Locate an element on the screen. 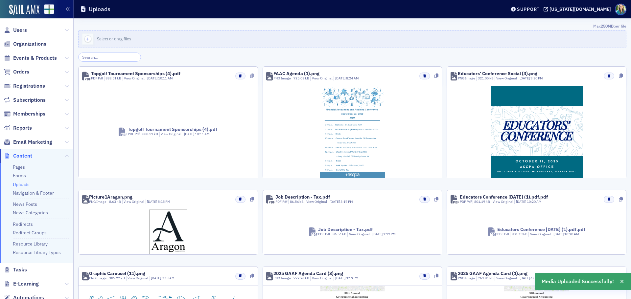  span: Subscriptions is located at coordinates (29, 100).